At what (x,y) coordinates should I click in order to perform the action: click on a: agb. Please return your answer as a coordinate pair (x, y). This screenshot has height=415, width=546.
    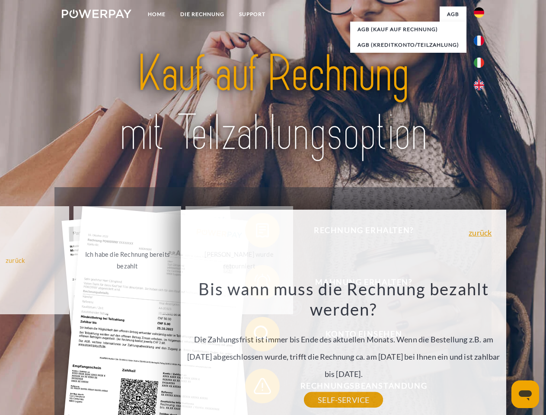
    Looking at the image, I should click on (453, 14).